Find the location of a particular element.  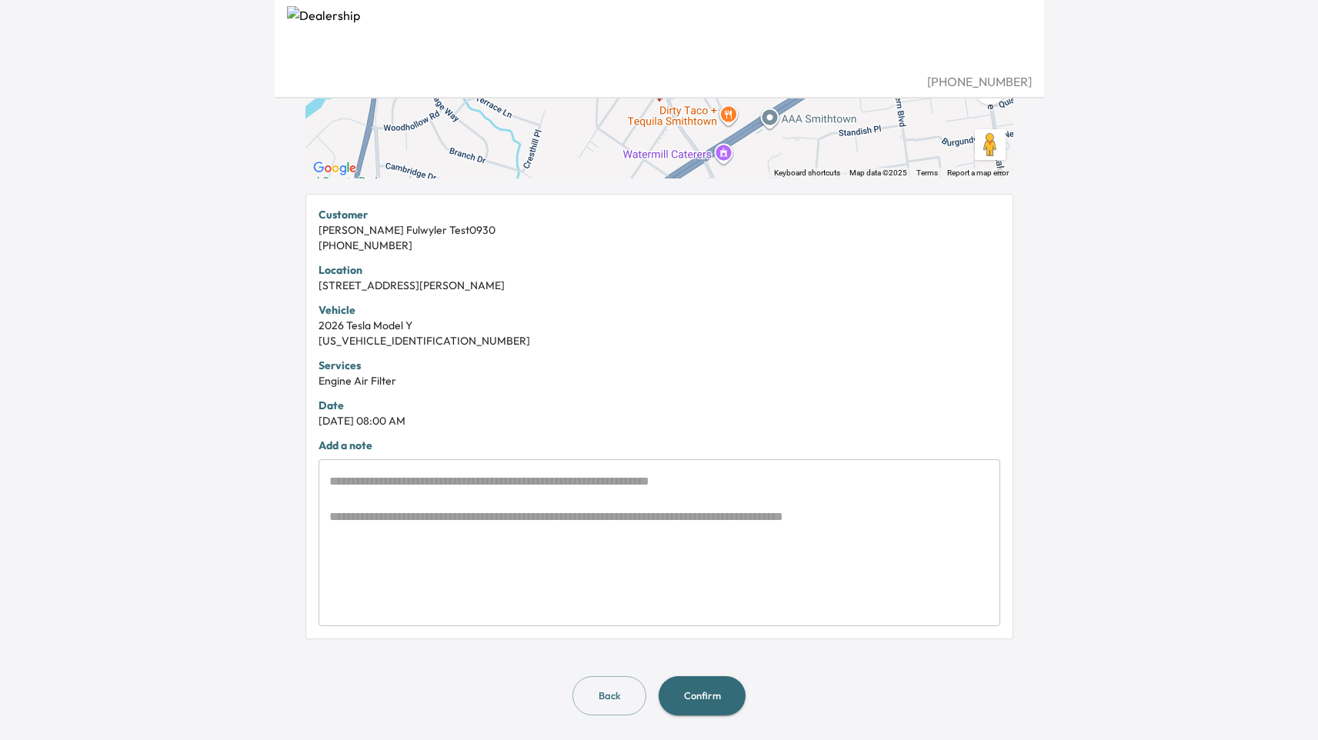

strong: Customer is located at coordinates (343, 215).